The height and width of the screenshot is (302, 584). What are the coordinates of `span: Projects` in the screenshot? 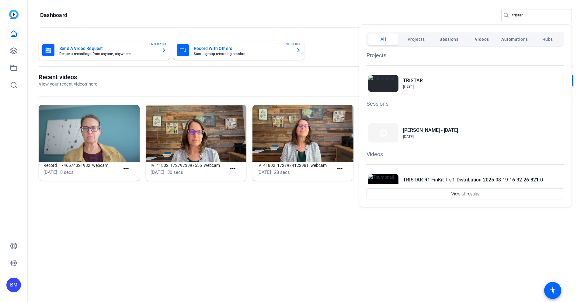 It's located at (416, 39).